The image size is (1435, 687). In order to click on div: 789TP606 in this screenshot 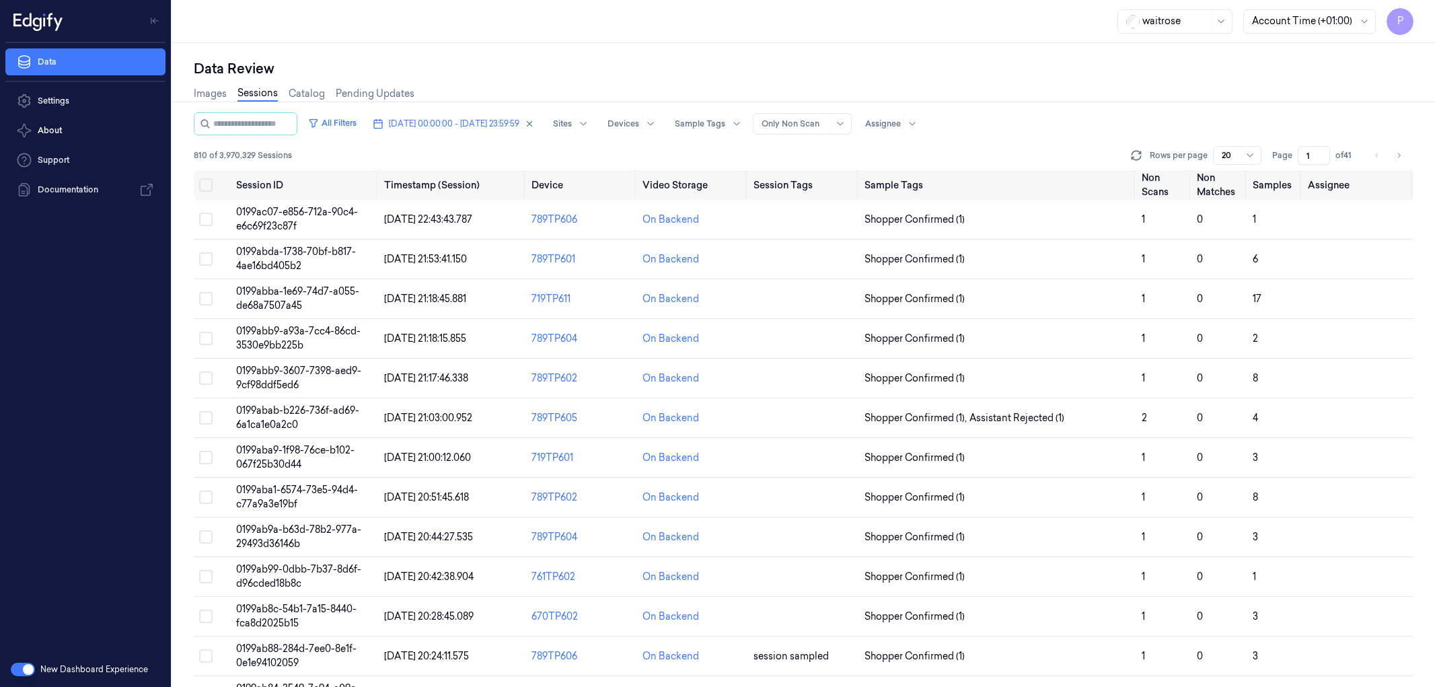, I will do `click(581, 219)`.